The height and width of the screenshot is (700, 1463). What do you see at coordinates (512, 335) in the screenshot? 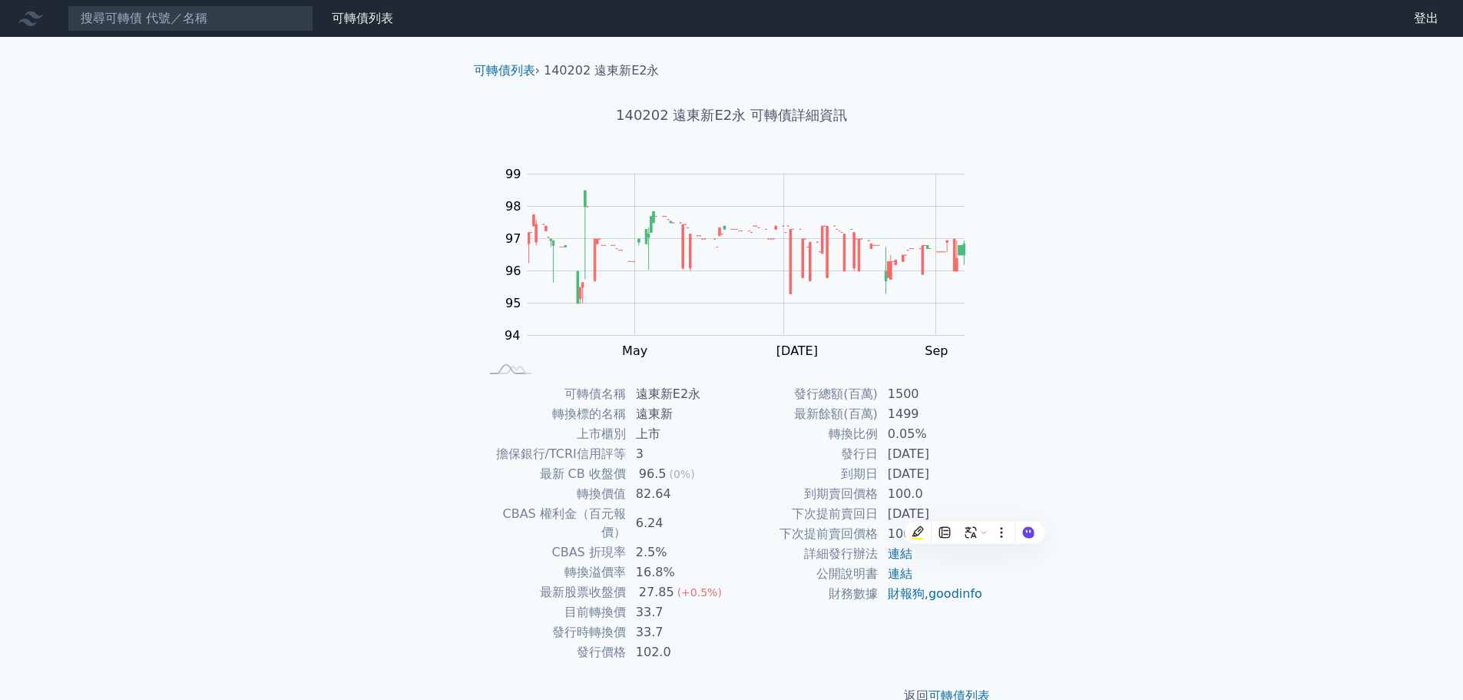
I see `tspan: 94` at bounding box center [512, 335].